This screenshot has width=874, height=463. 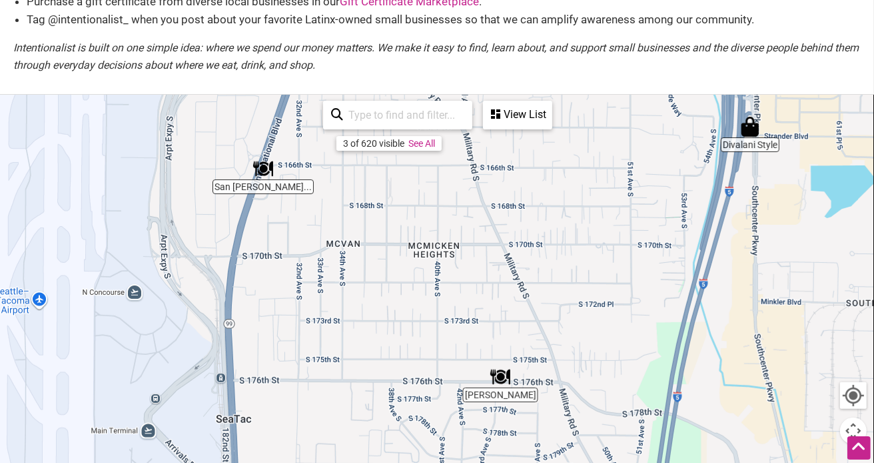 I want to click on a: See All, so click(x=422, y=143).